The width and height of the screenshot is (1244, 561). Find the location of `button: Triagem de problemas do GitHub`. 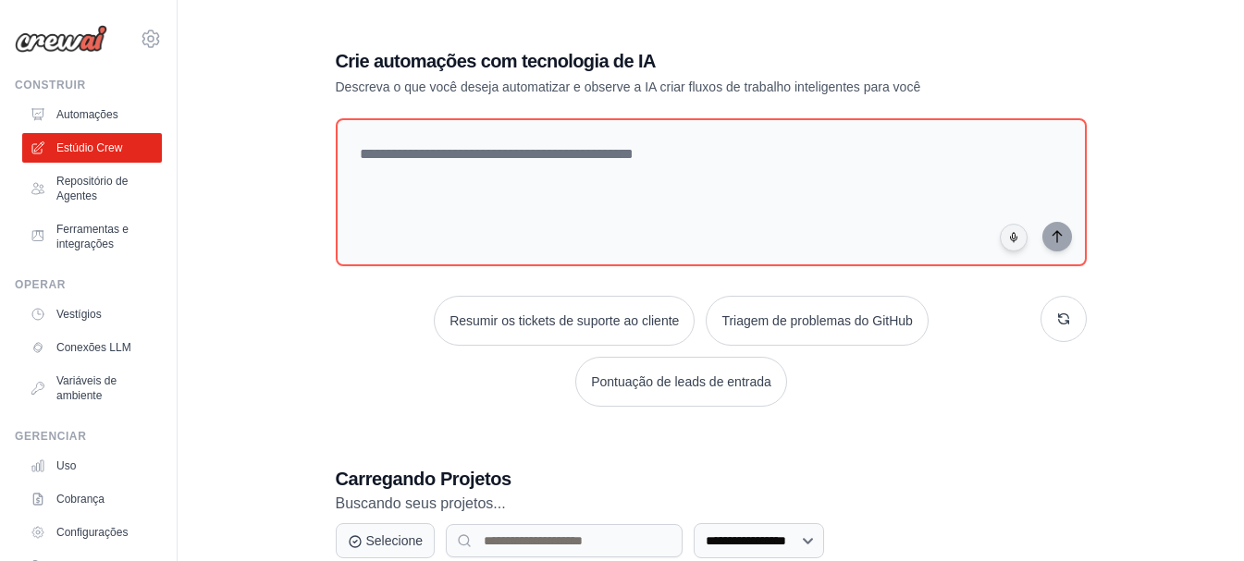

button: Triagem de problemas do GitHub is located at coordinates (817, 321).